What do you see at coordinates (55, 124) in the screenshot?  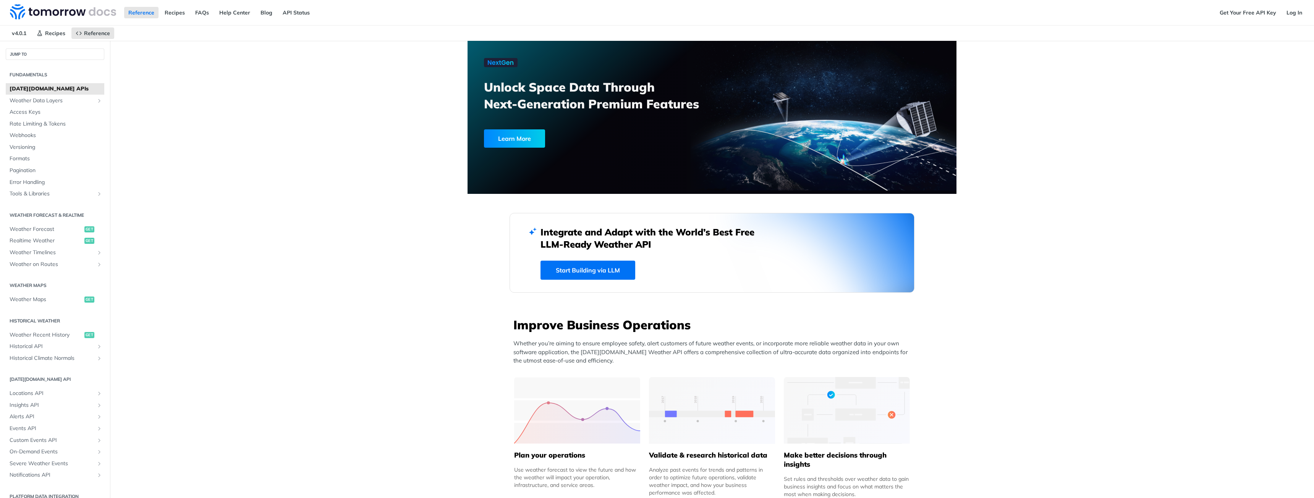 I see `a: Rate Limiting & Tokens` at bounding box center [55, 124].